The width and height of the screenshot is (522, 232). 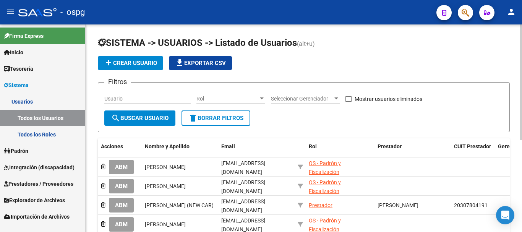 What do you see at coordinates (388, 99) in the screenshot?
I see `span: Mostrar usuarios eliminados` at bounding box center [388, 99].